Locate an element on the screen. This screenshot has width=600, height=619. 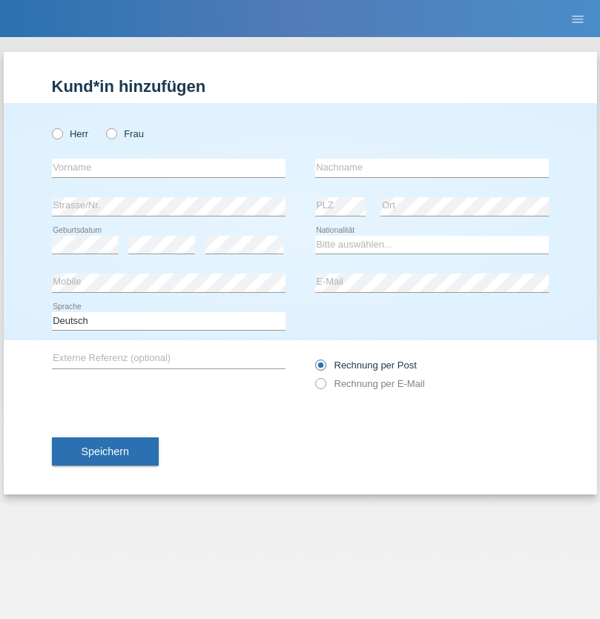
label: Rechnung per Post is located at coordinates (365, 365).